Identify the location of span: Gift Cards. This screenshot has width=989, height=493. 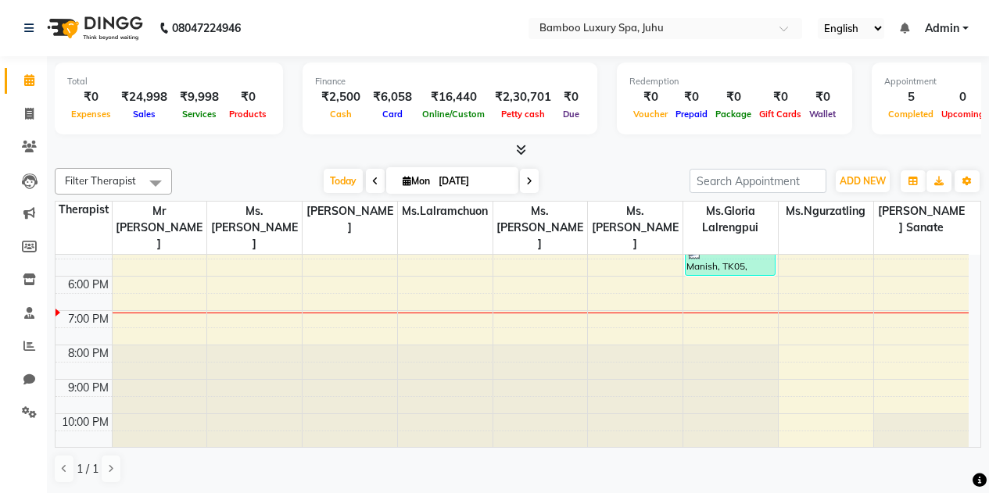
(780, 114).